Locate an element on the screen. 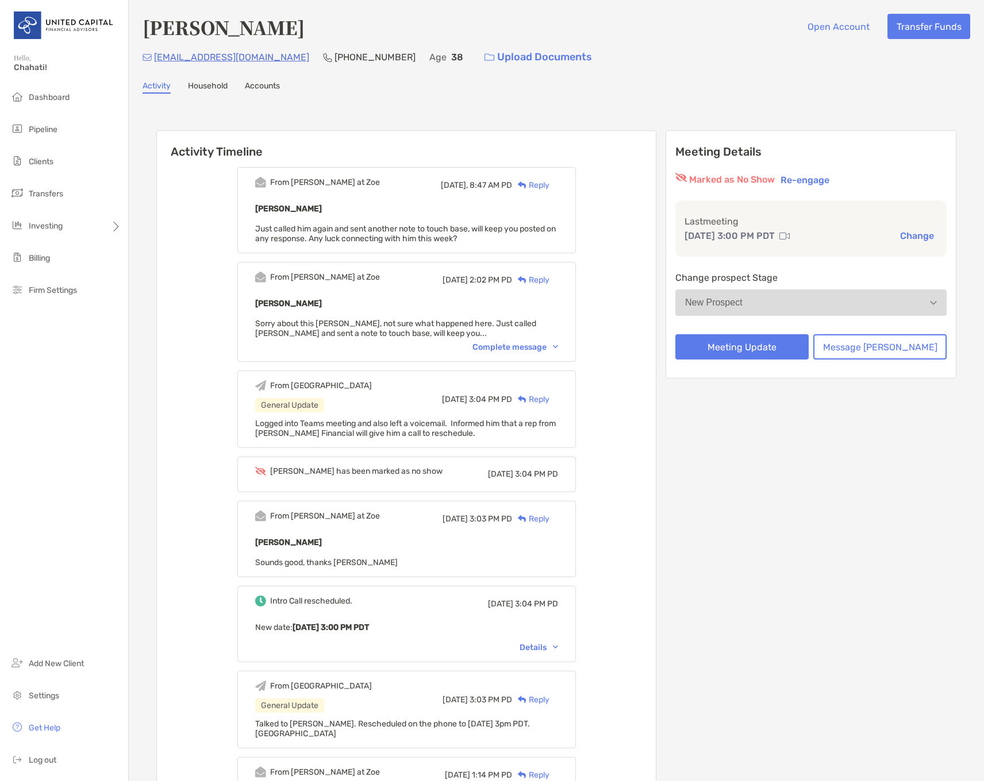 This screenshot has height=781, width=984. img: button icon is located at coordinates (489, 57).